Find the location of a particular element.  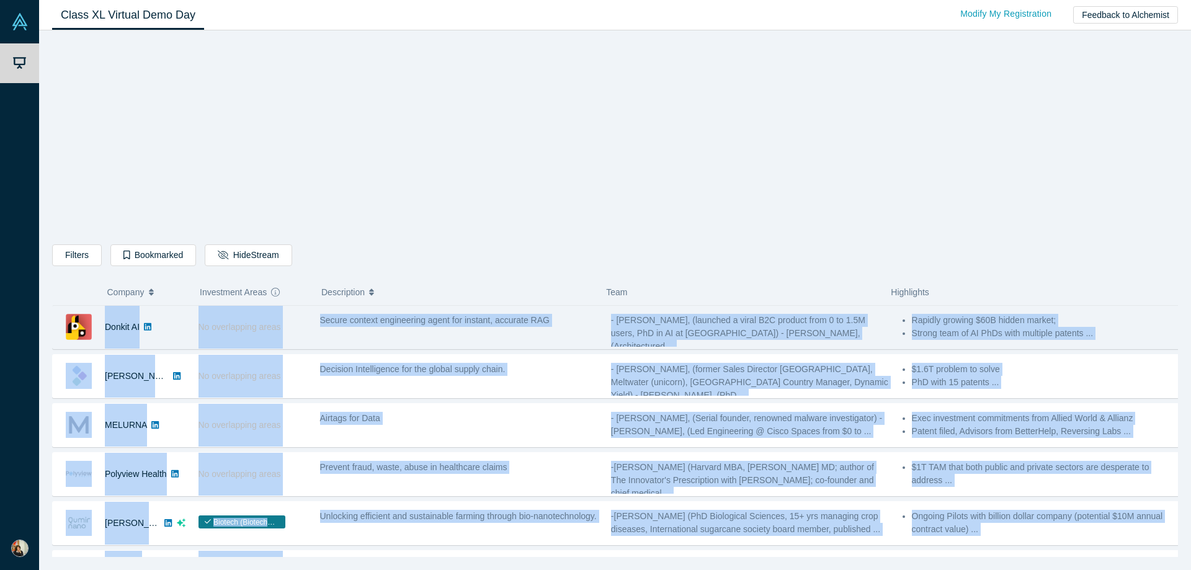

button: Bookmarked is located at coordinates (153, 255).